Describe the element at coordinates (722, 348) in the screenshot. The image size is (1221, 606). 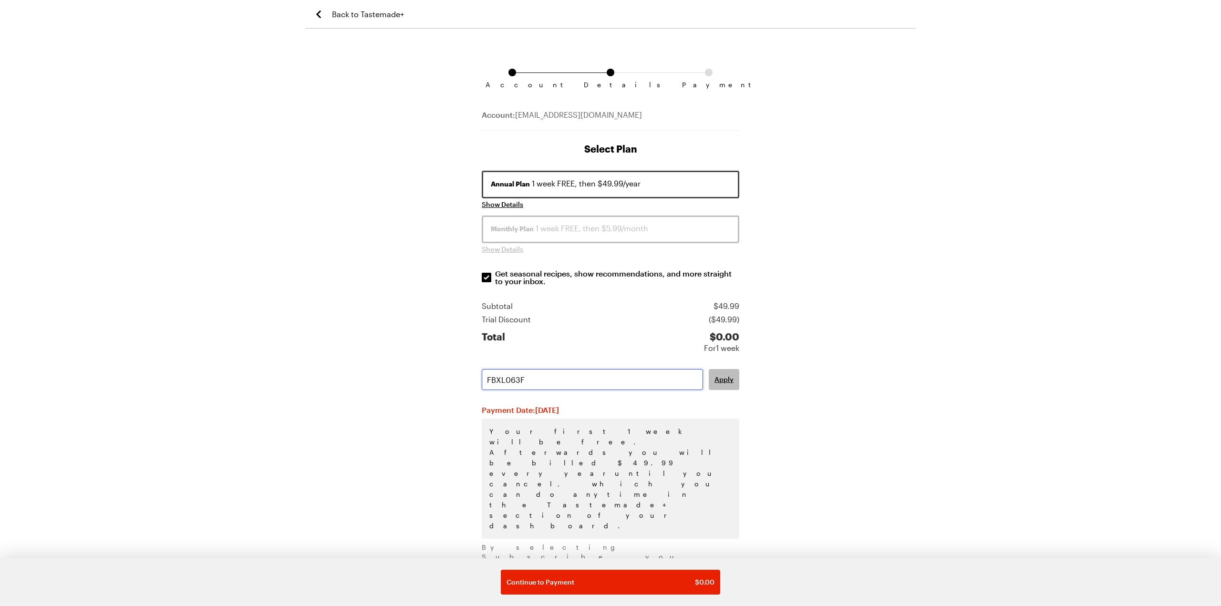
I see `div: For 1 week` at that location.